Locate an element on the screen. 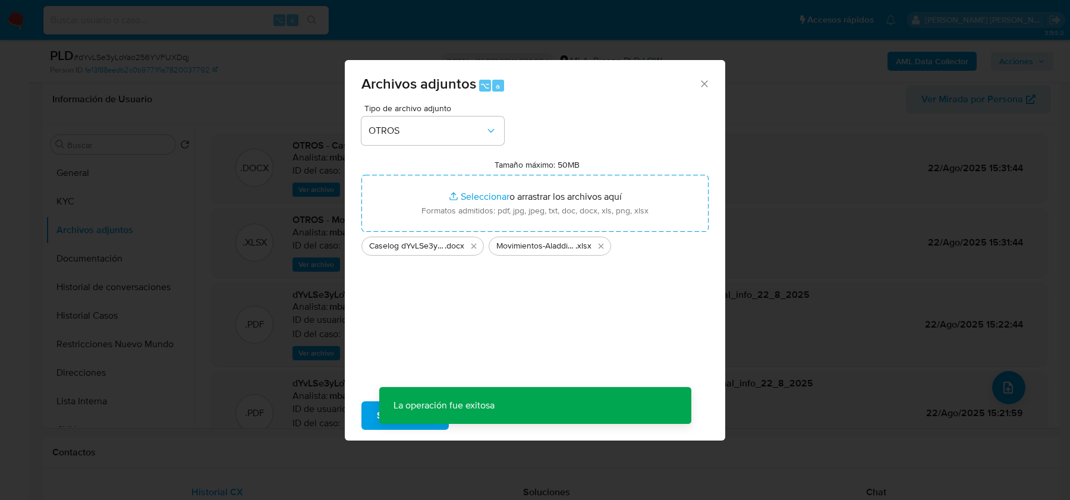  span: Caselog dYvLSe3yLoYao256YVFUXDqj_2025_07_18_01_06_39 is located at coordinates (406, 246).